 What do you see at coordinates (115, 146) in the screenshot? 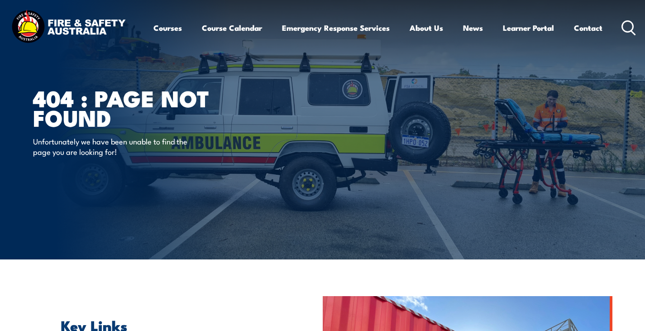
I see `p: Unfortunately we have been unable to find the page you are looking for!` at bounding box center [115, 146].